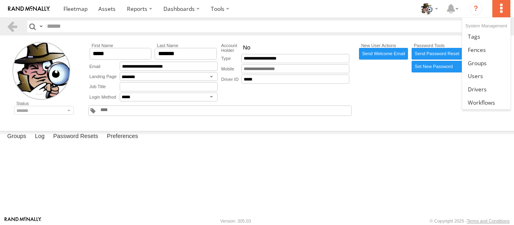 This screenshot has height=225, width=514. I want to click on div: Scott Bennett, so click(429, 9).